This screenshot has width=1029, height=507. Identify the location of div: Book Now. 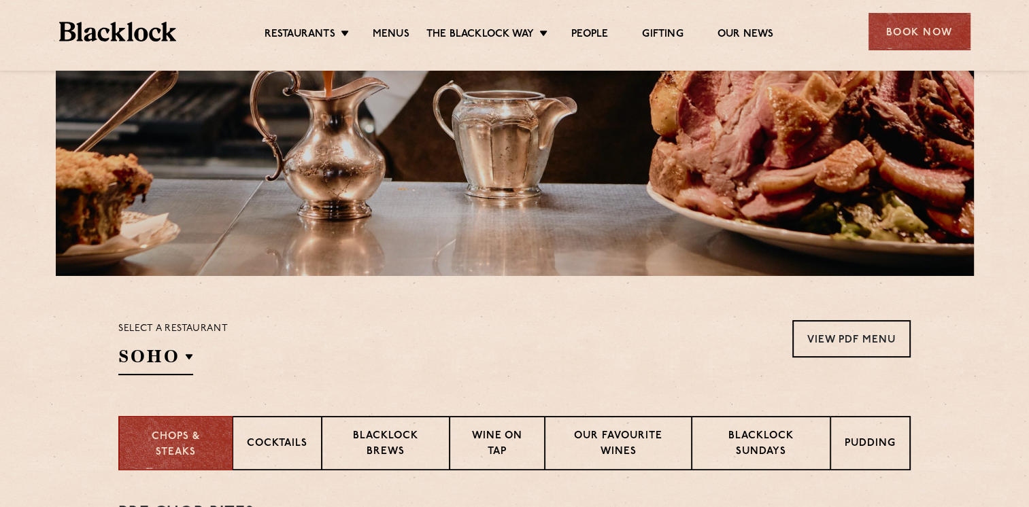
(919, 31).